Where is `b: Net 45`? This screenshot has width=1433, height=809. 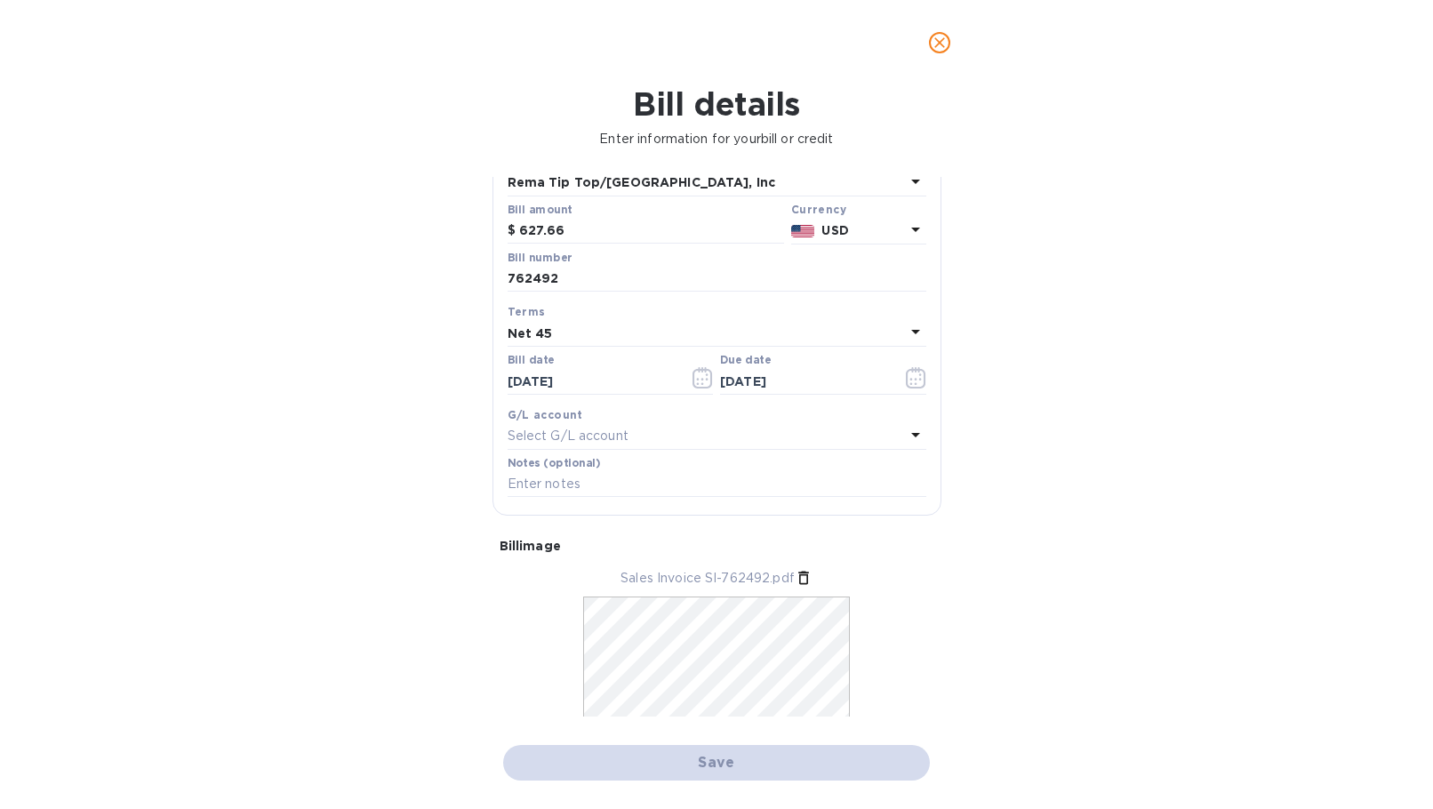
b: Net 45 is located at coordinates (530, 333).